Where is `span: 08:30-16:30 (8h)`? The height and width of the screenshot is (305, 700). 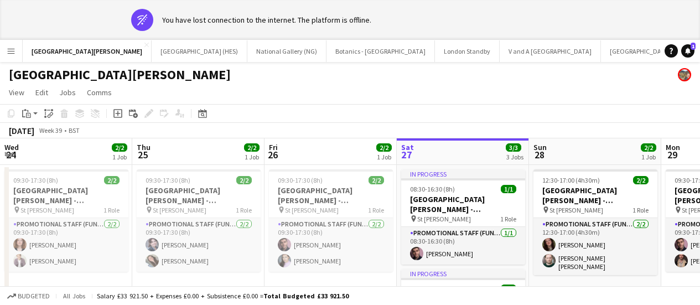 span: 08:30-16:30 (8h) is located at coordinates (432, 189).